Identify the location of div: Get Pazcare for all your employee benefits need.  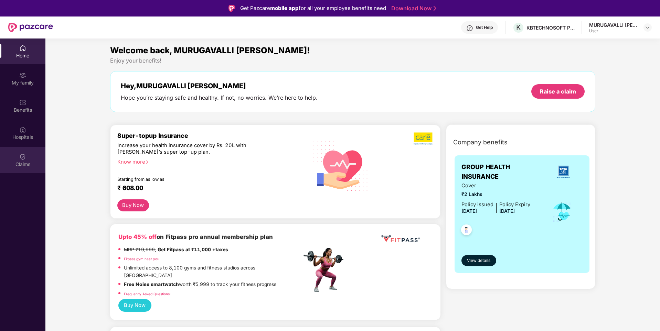
(313, 8).